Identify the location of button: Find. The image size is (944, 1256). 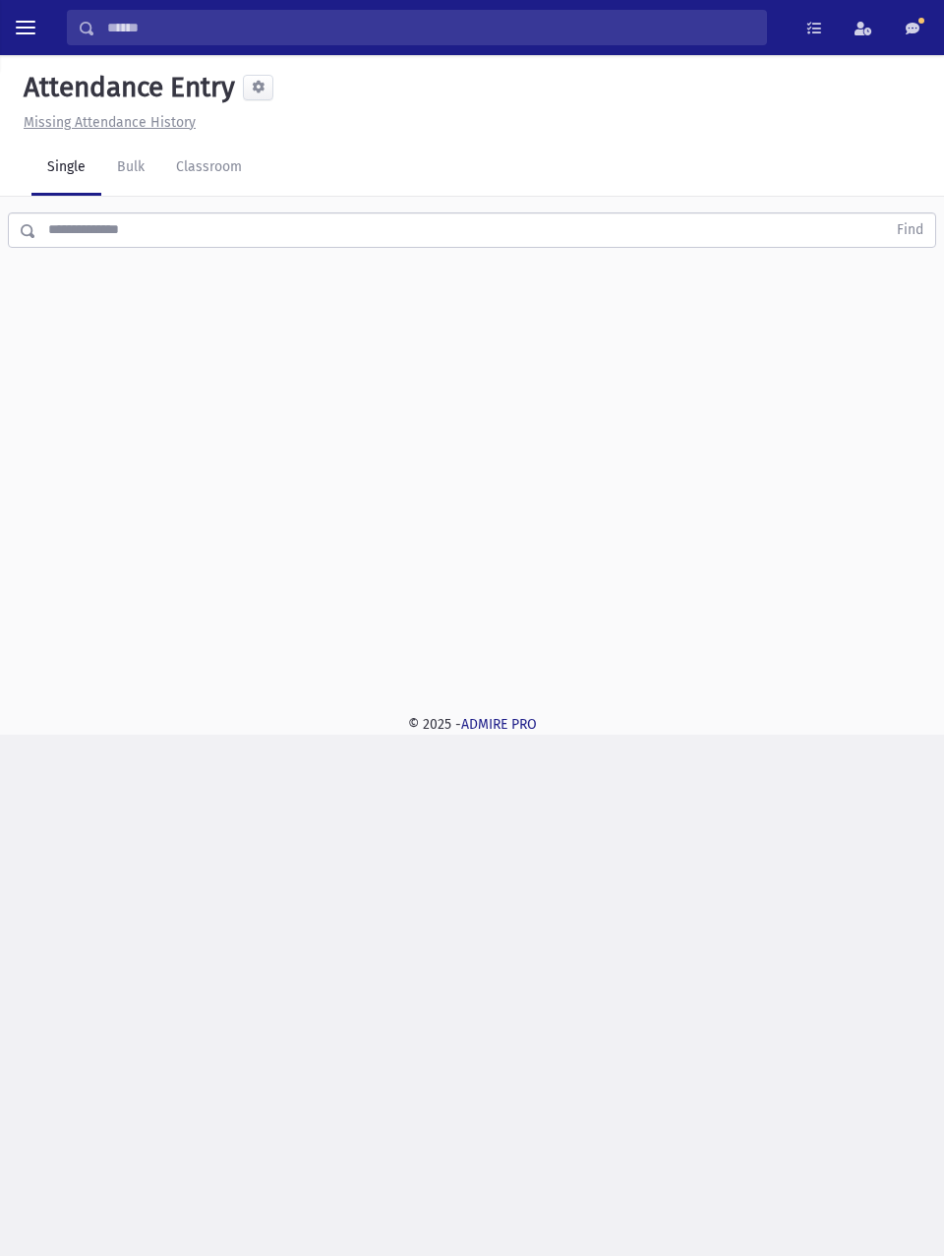
(910, 230).